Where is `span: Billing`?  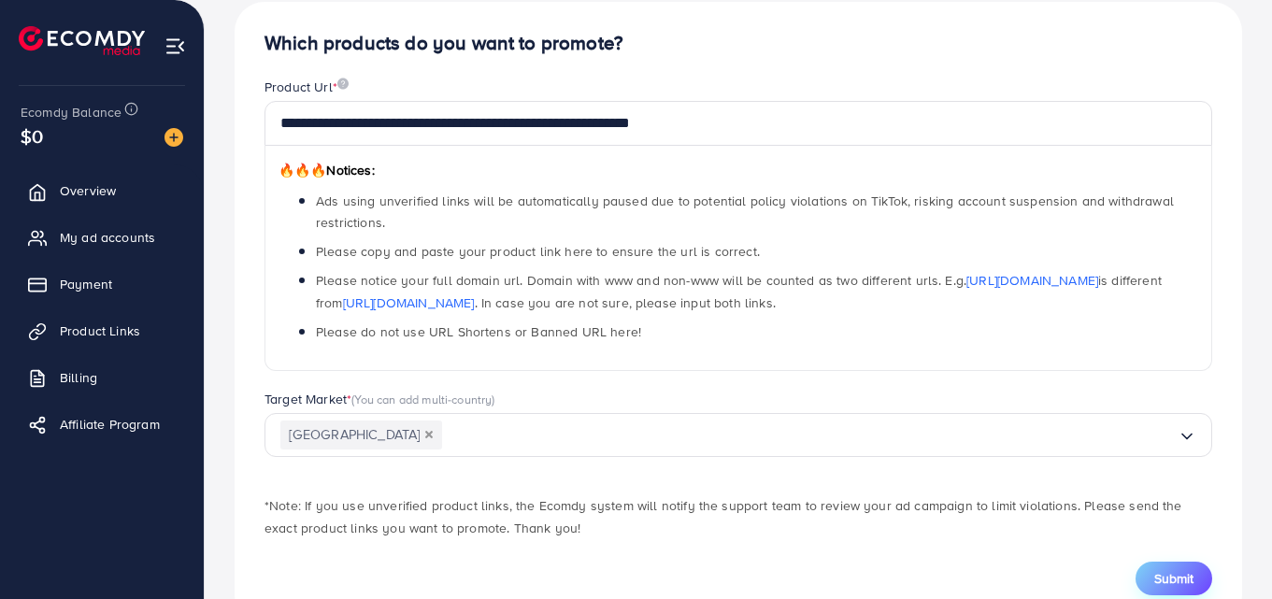 span: Billing is located at coordinates (79, 378).